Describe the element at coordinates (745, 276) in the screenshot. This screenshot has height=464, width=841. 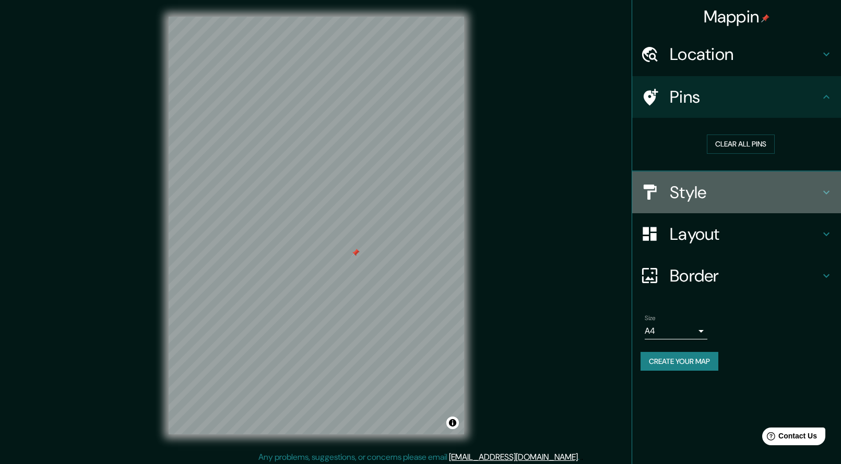
I see `h4: Border` at that location.